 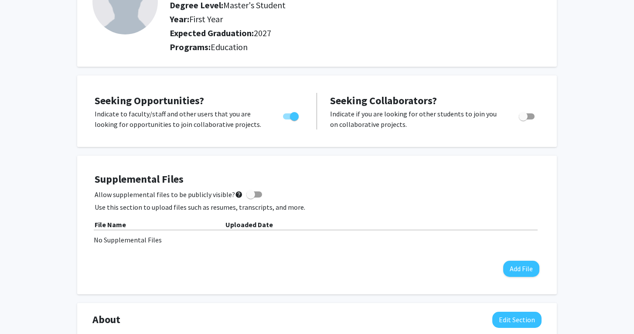 What do you see at coordinates (169, 194) in the screenshot?
I see `span: Allow supplemental files to be publicly visible?` at bounding box center [169, 194].